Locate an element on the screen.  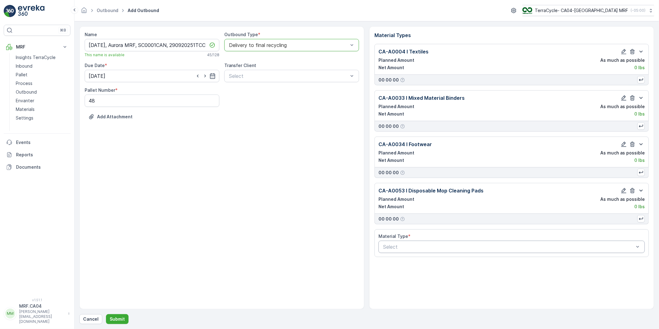
p: Envanter is located at coordinates (25, 101).